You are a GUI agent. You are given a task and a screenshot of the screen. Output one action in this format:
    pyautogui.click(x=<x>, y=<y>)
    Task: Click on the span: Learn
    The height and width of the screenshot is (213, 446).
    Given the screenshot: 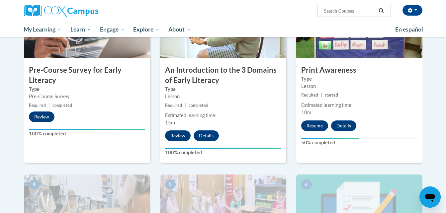 What is the action you would take?
    pyautogui.click(x=81, y=30)
    